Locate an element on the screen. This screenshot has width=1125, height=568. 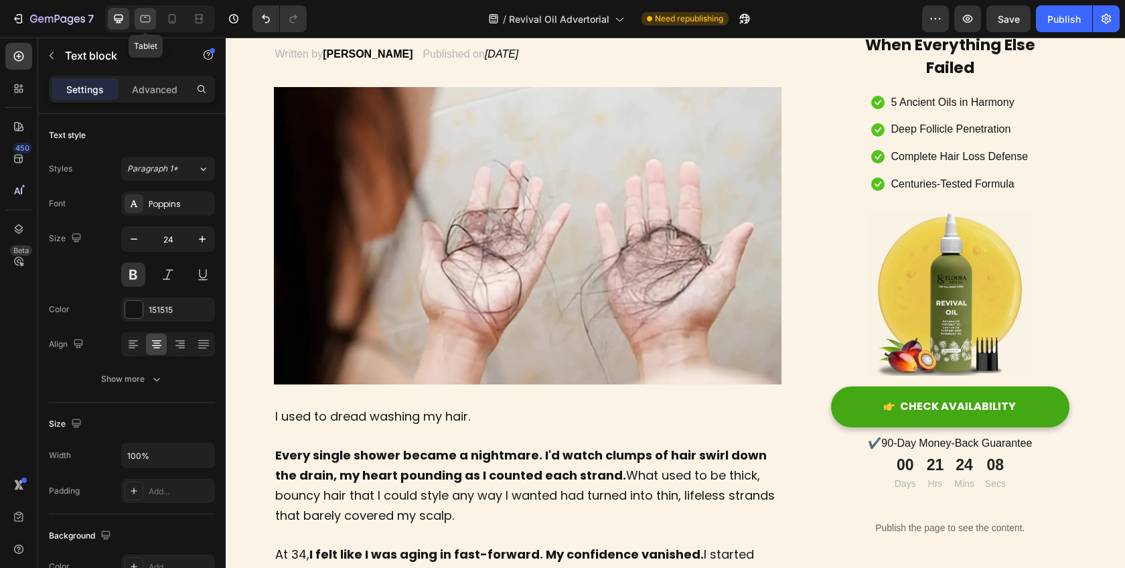
div: CHECK AVAILABILITY is located at coordinates (732, 369).